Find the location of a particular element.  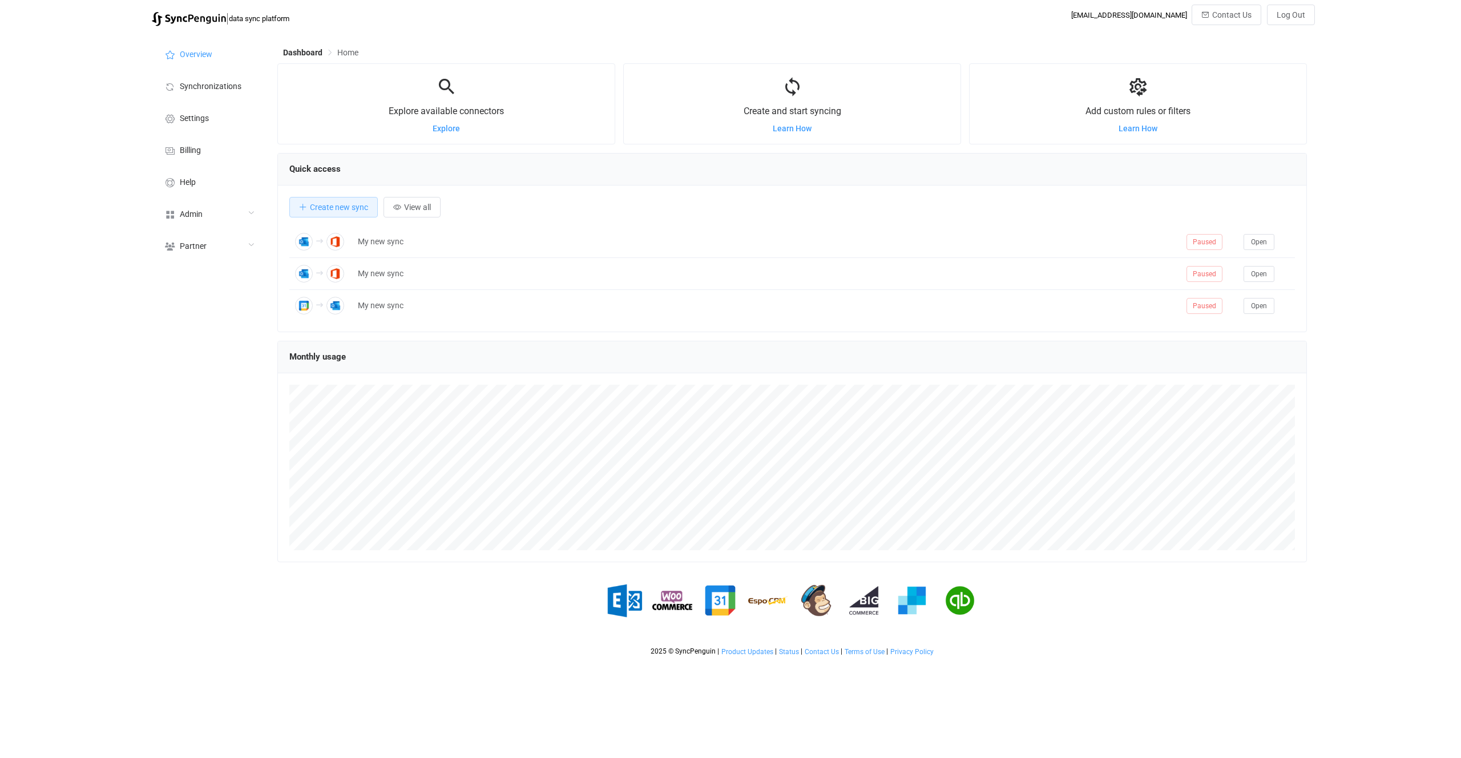

span: 2025 © SyncPenguin is located at coordinates (683, 651).